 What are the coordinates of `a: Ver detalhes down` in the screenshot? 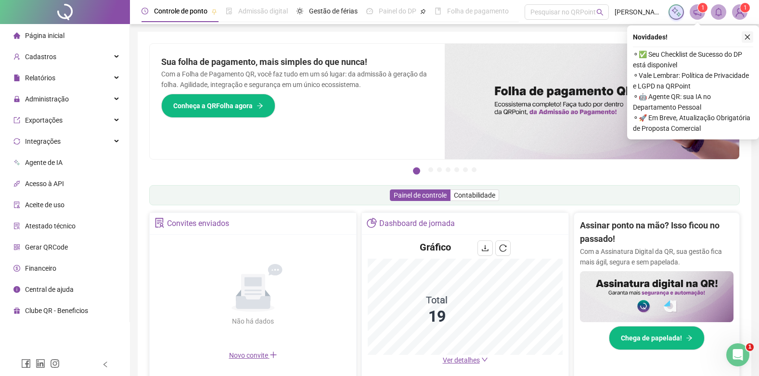 It's located at (465, 360).